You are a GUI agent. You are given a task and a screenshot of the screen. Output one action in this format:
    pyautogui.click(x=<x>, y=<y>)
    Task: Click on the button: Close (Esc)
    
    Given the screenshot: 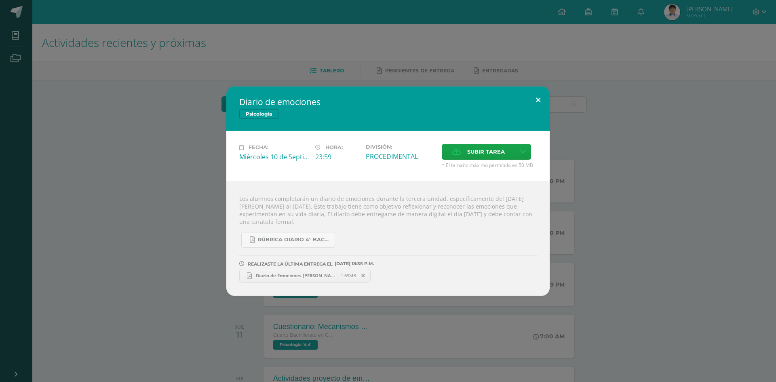 What is the action you would take?
    pyautogui.click(x=538, y=100)
    